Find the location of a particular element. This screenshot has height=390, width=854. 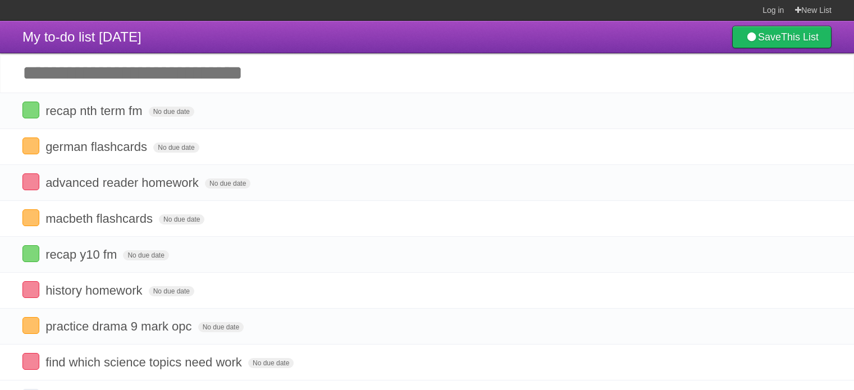

span: find which science topics need work is located at coordinates (145, 362).